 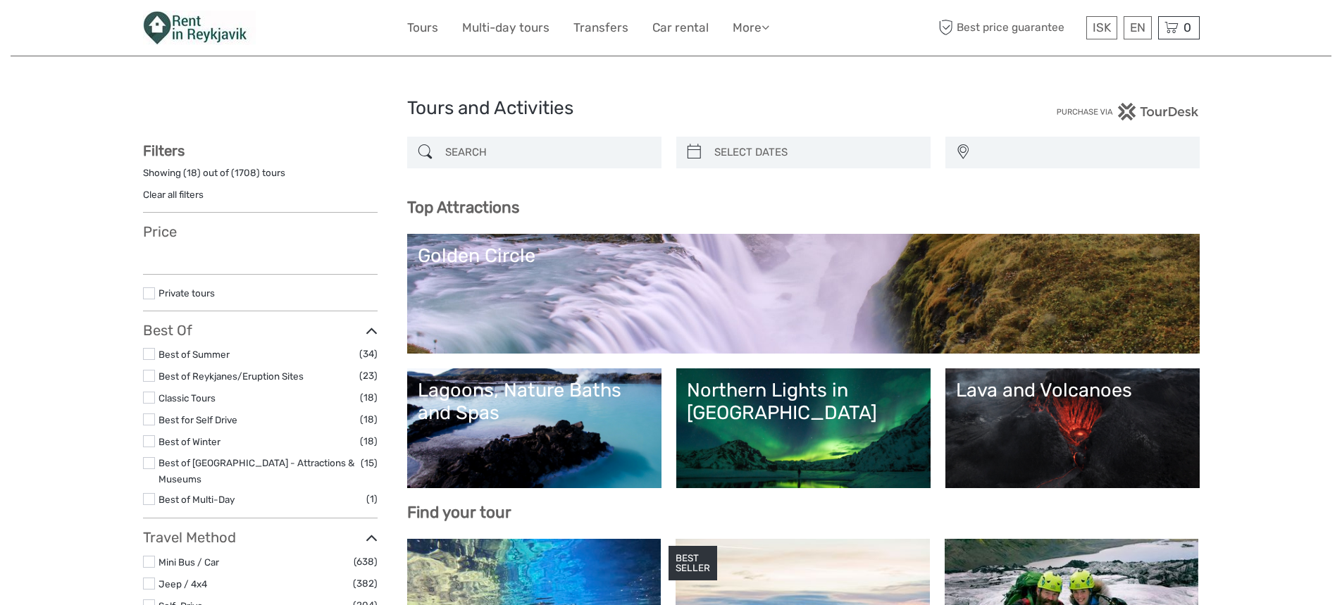 I want to click on span: (34), so click(x=368, y=354).